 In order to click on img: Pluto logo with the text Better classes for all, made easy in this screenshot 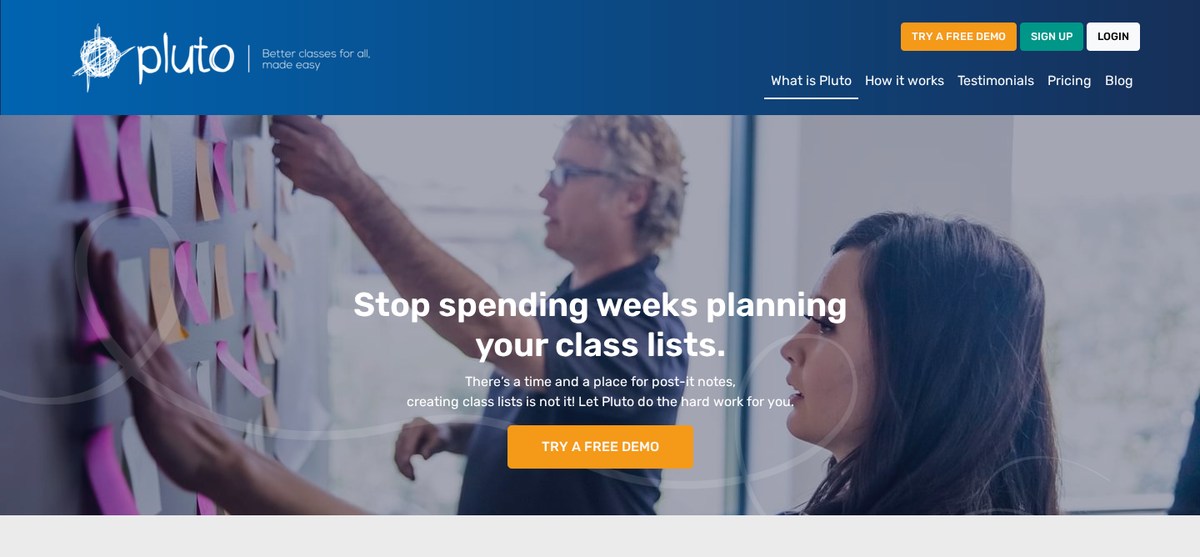, I will do `click(260, 57)`.